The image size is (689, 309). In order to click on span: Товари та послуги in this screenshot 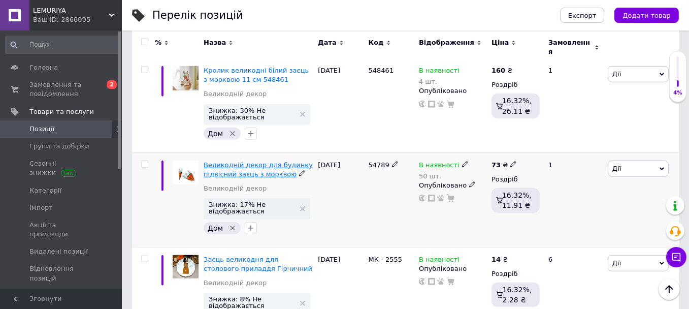, I will do `click(61, 112)`.